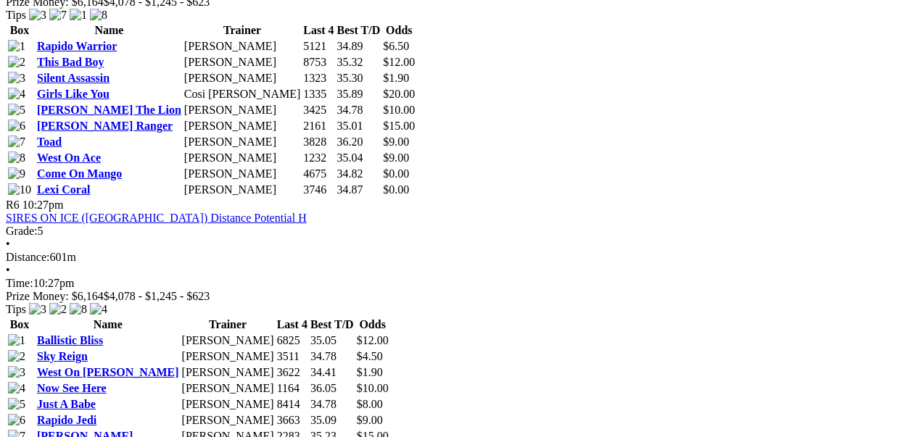 This screenshot has width=921, height=437. Describe the element at coordinates (43, 204) in the screenshot. I see `span: 10:27pm` at that location.